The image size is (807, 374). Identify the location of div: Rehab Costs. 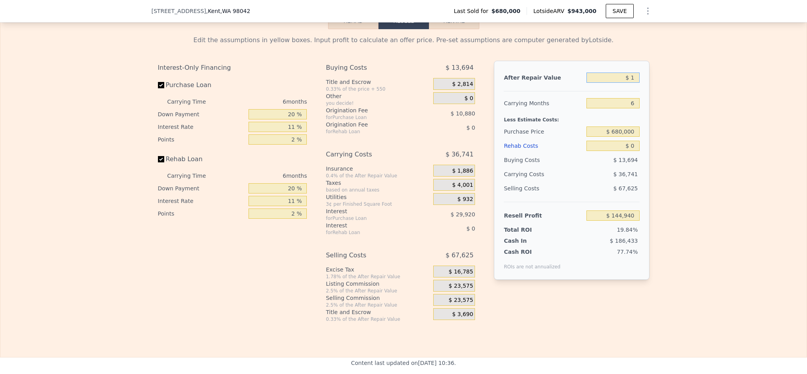
(544, 146).